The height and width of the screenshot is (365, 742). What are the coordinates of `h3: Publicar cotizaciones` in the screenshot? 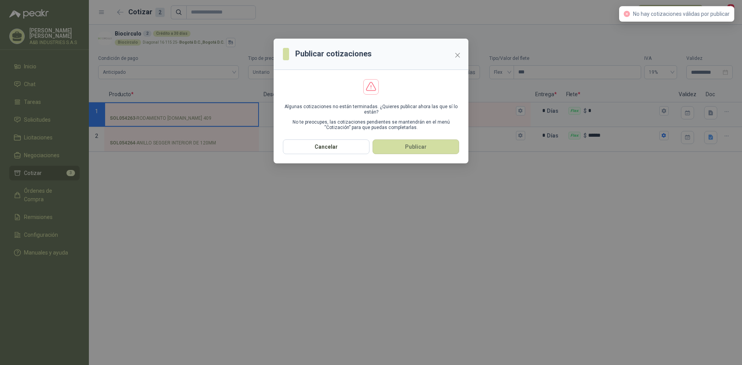 It's located at (334, 54).